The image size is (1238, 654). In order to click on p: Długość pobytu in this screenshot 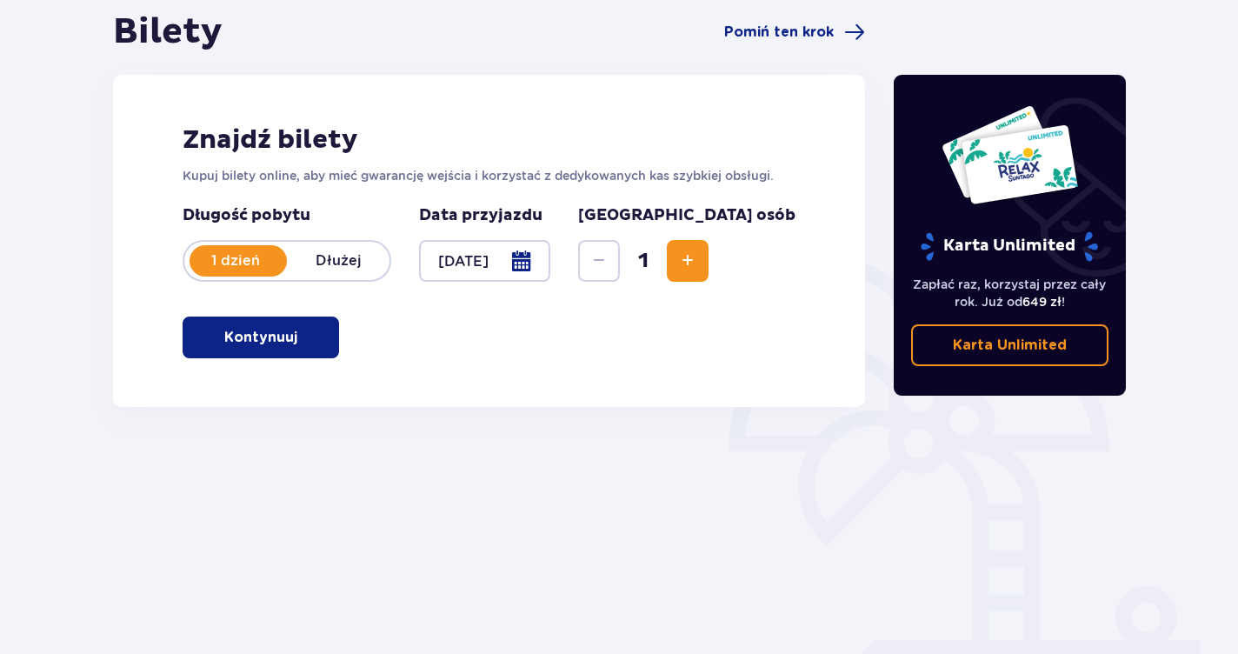, I will do `click(287, 216)`.